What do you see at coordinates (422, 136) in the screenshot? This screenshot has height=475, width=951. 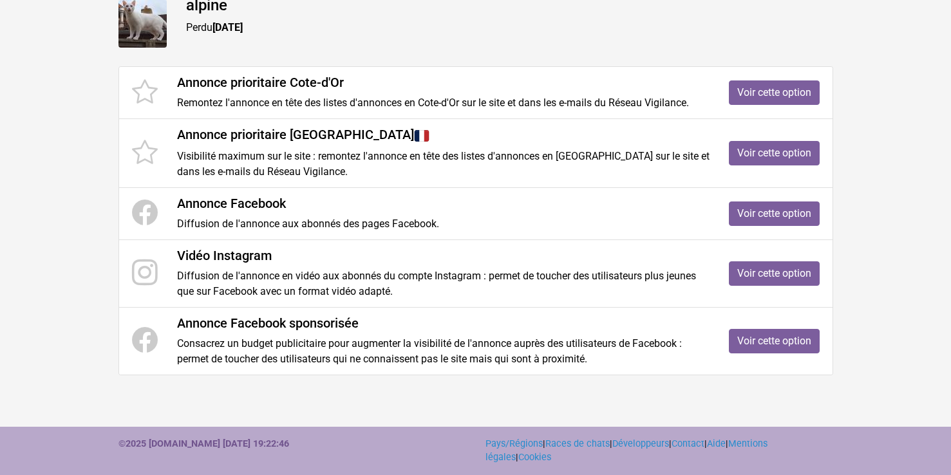 I see `img: France` at bounding box center [422, 136].